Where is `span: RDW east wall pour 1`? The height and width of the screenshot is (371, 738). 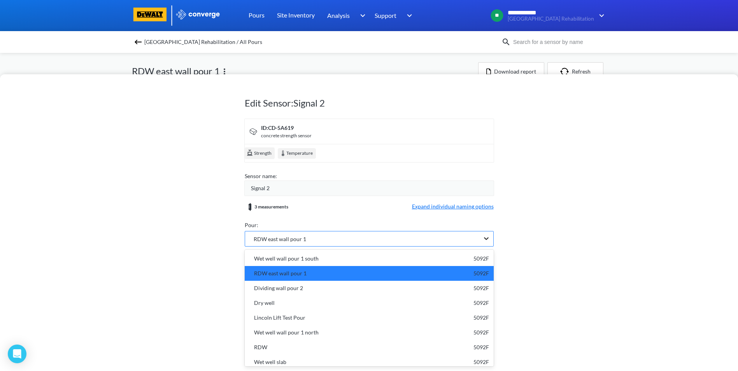 span: RDW east wall pour 1 is located at coordinates (276, 239).